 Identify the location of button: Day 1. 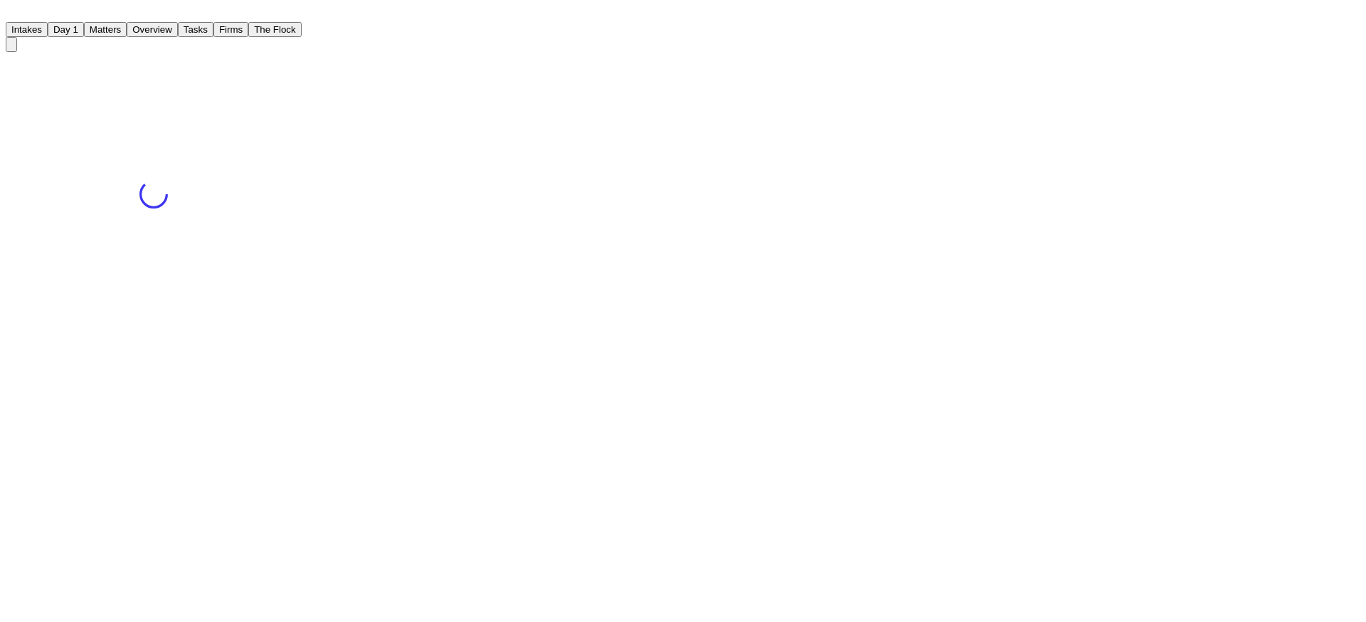
(65, 29).